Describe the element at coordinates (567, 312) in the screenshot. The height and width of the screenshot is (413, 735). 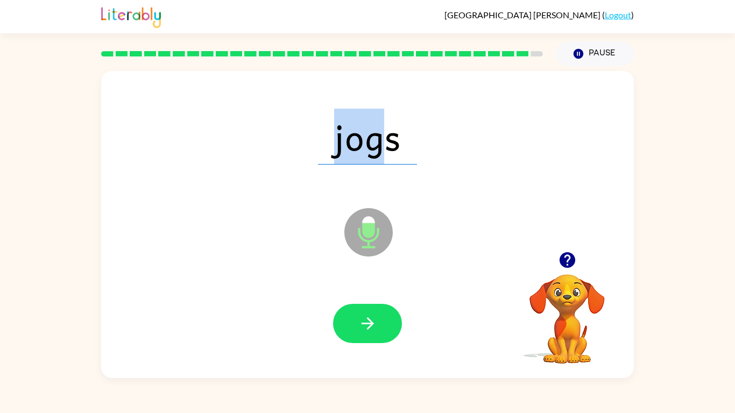
I see `video: Your browser must support playing .mp4 files to use Literably. Please try using another browser.` at that location.